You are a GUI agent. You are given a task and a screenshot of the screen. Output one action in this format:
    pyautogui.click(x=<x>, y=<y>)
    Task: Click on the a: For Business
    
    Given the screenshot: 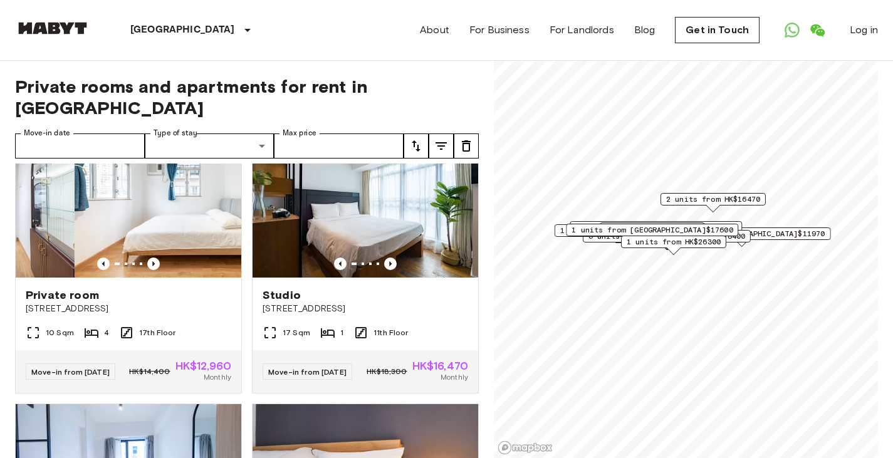 What is the action you would take?
    pyautogui.click(x=500, y=30)
    